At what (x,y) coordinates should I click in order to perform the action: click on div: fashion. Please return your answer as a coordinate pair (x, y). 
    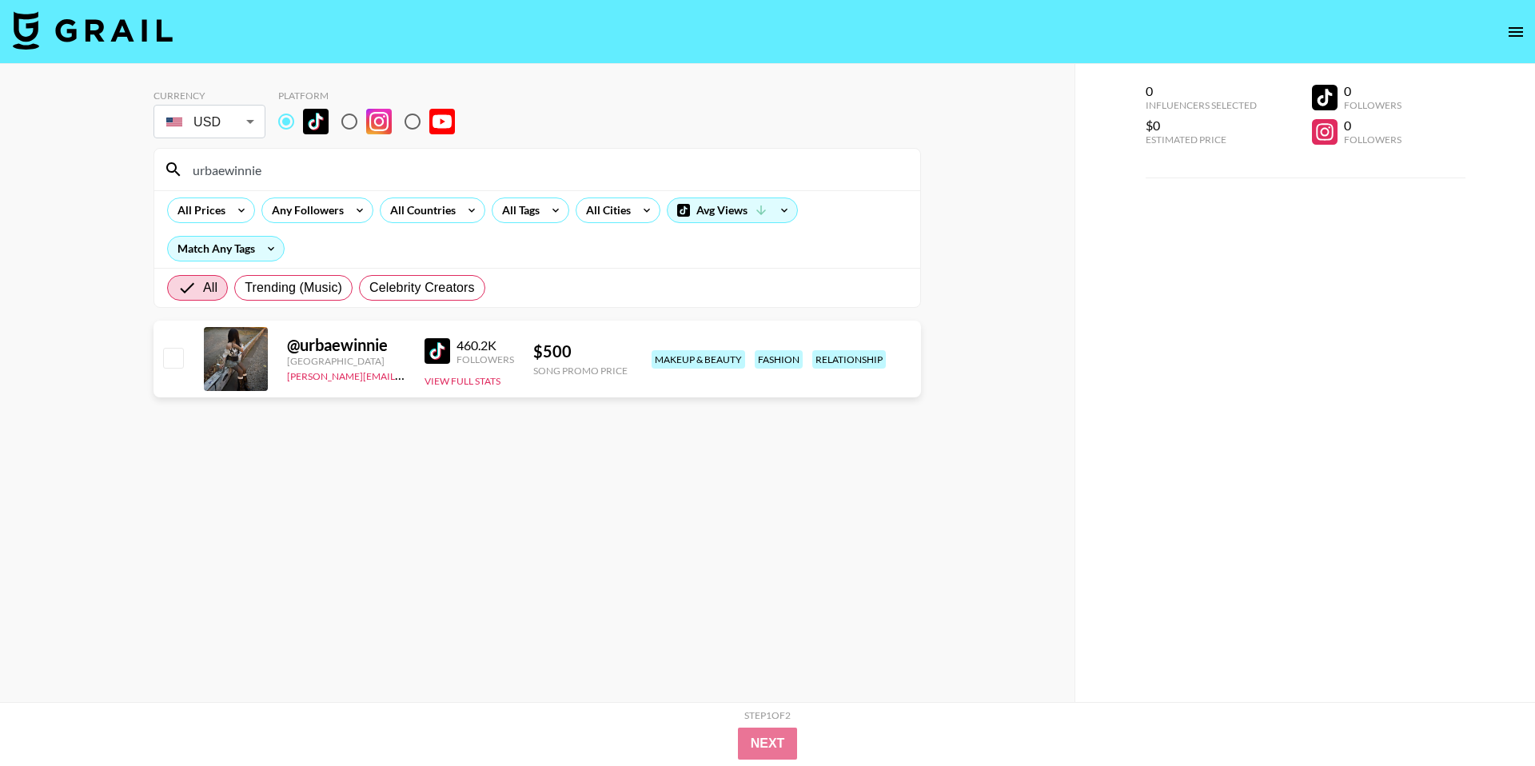
    Looking at the image, I should click on (779, 359).